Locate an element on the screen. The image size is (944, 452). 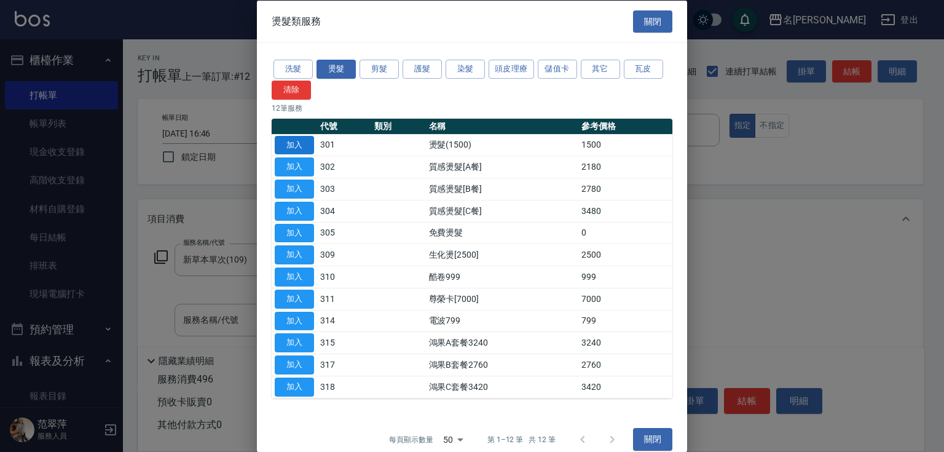
p: 第 1–12 筆 共 12 筆 is located at coordinates (521, 439).